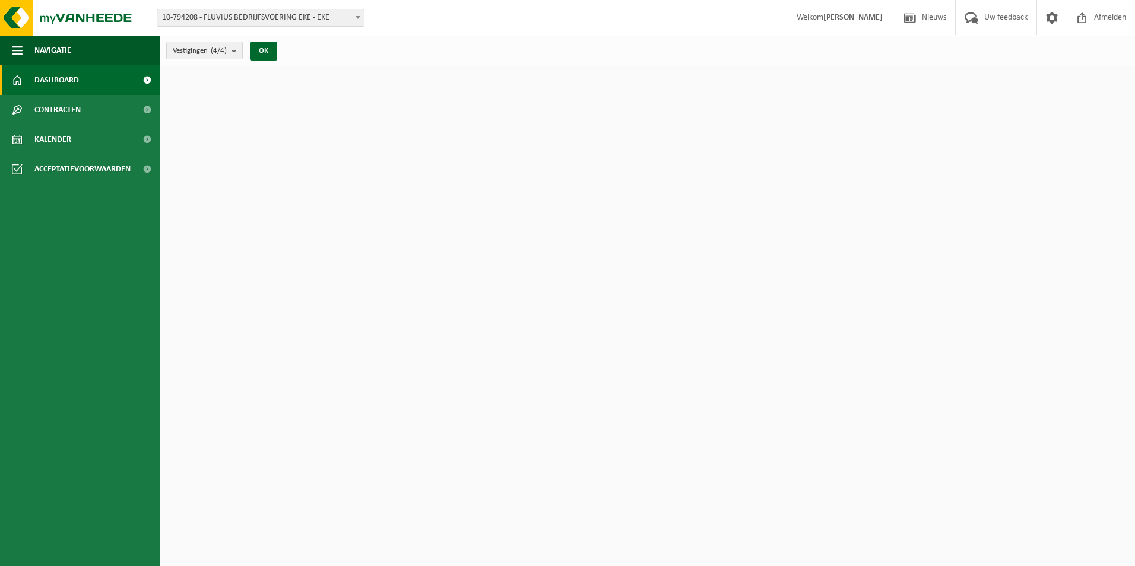 This screenshot has height=566, width=1135. I want to click on span: 10-794208 - FLUVIUS BEDRIJFSVOERING EKE - EKE, so click(261, 18).